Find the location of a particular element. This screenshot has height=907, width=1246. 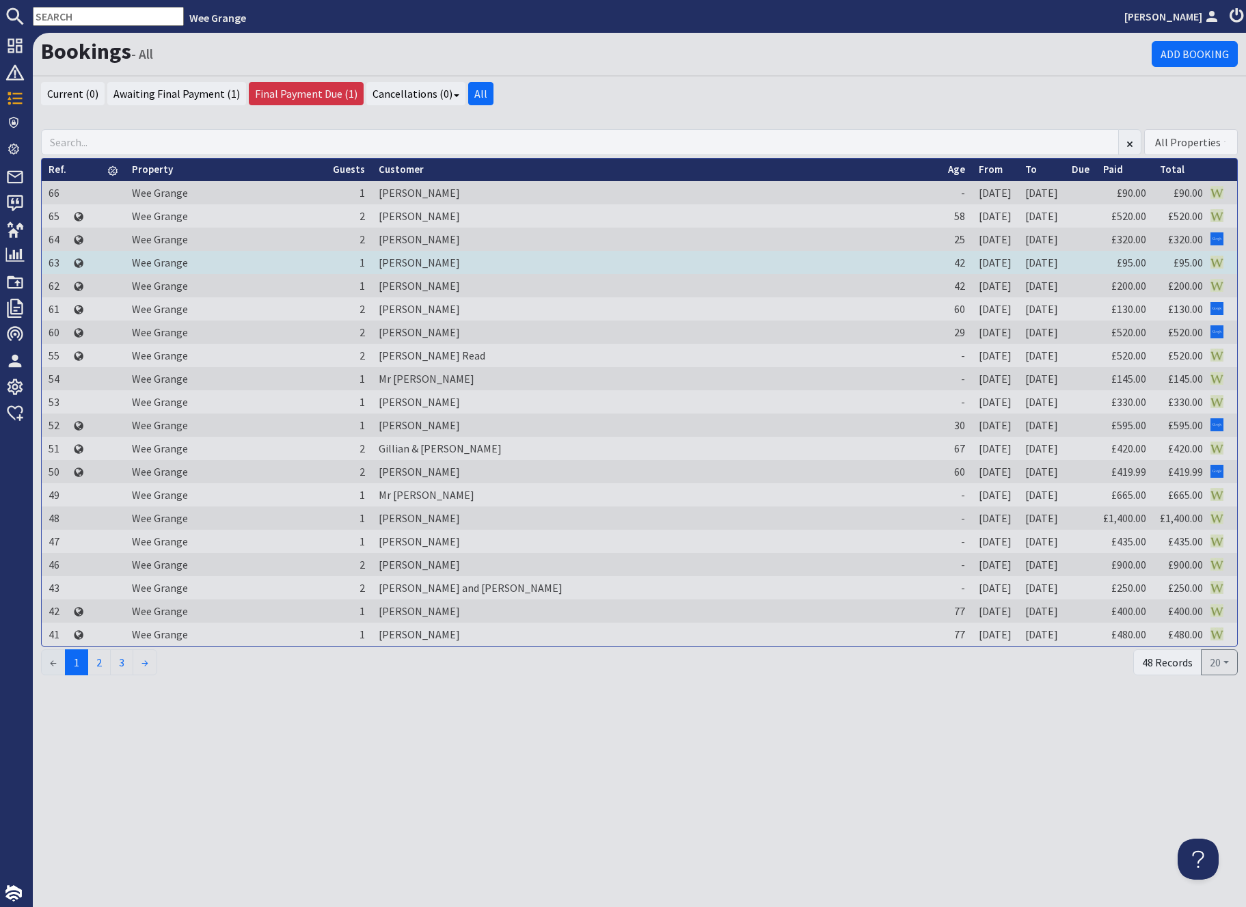

td: 66 is located at coordinates (57, 193).